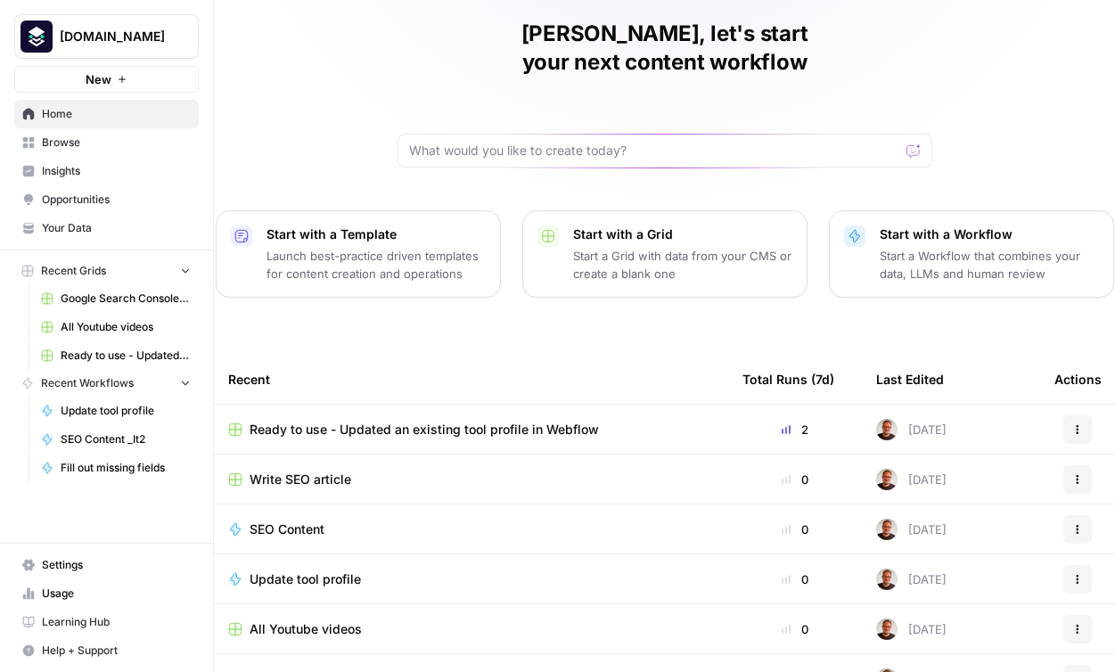 This screenshot has height=672, width=1115. What do you see at coordinates (106, 171) in the screenshot?
I see `a: Insights` at bounding box center [106, 171].